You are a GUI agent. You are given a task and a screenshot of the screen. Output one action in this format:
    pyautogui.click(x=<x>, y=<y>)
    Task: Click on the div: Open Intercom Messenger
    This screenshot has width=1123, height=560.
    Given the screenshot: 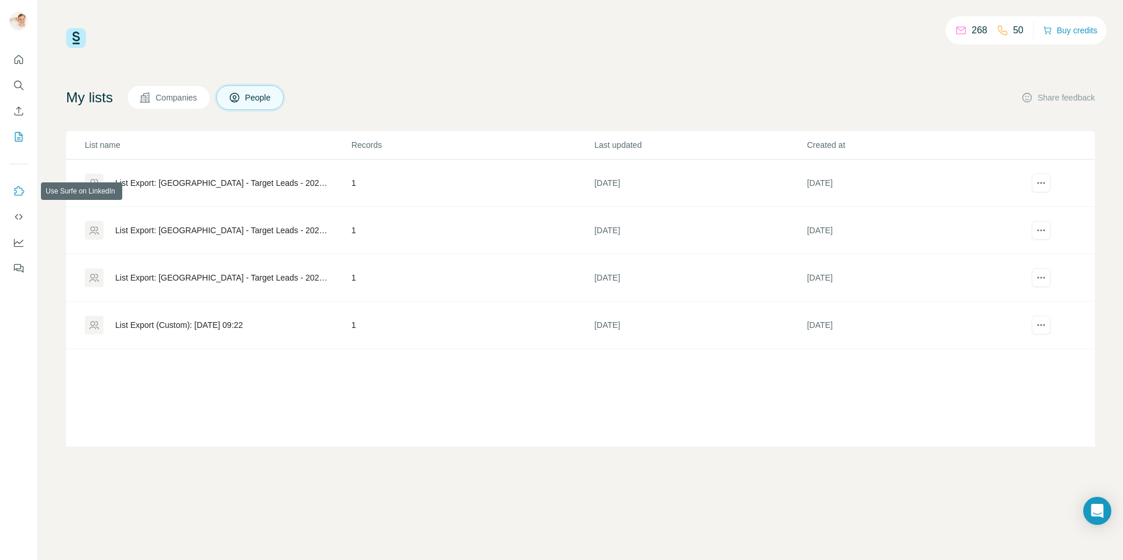 What is the action you would take?
    pyautogui.click(x=1097, y=511)
    